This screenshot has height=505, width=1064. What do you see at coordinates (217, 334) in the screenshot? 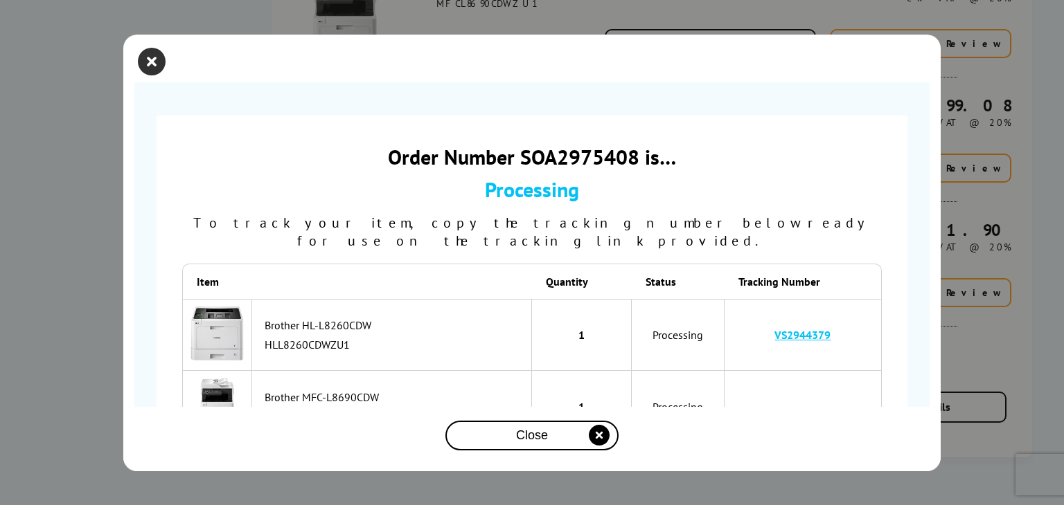
I see `img: Brother HL-L8260CDW` at bounding box center [217, 334].